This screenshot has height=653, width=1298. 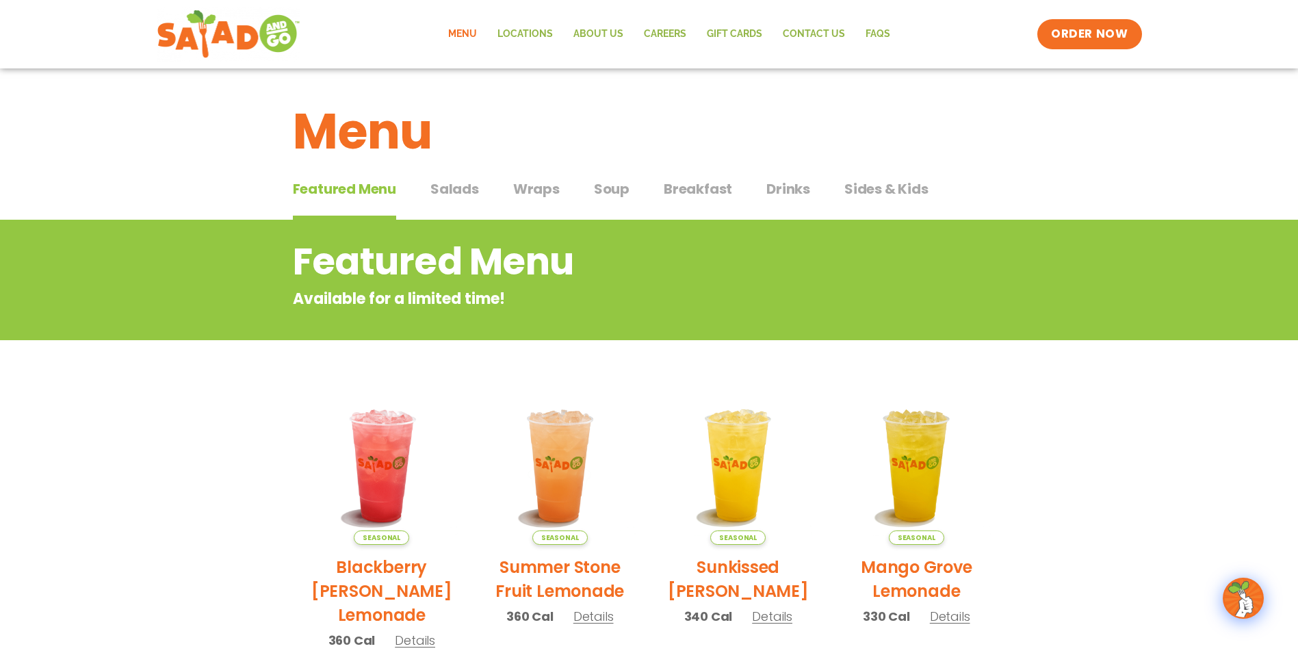 I want to click on a: Locations, so click(x=525, y=34).